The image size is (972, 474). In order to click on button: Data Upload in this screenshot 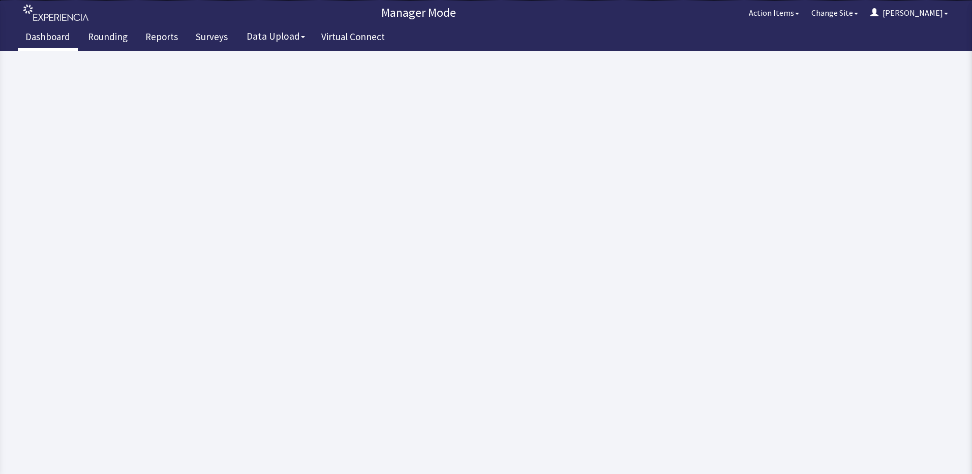, I will do `click(275, 36)`.